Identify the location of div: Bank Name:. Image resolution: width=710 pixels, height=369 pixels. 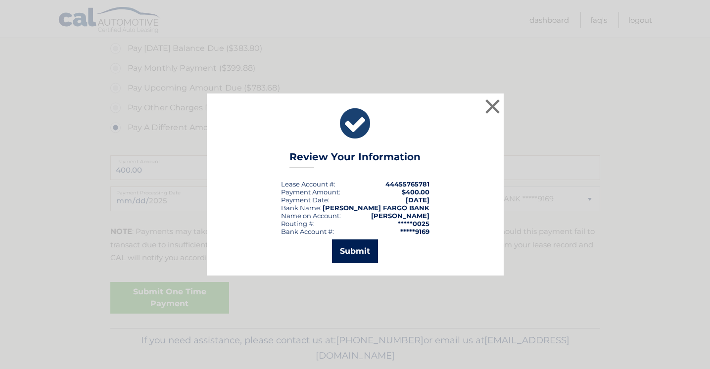
(301, 208).